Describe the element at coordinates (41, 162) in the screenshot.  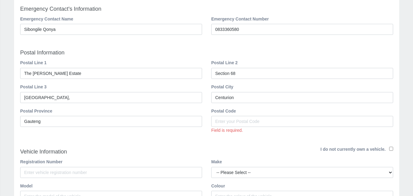
I see `label: Registration Number` at that location.